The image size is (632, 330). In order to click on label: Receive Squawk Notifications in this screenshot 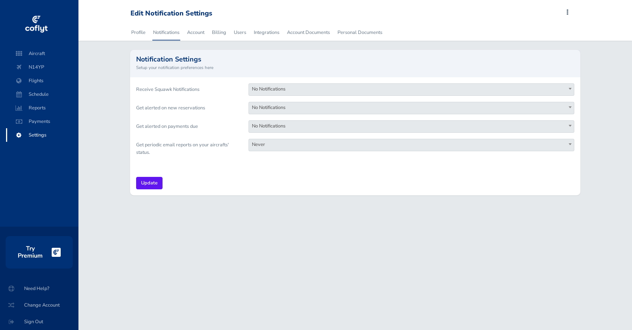, I will do `click(187, 89)`.